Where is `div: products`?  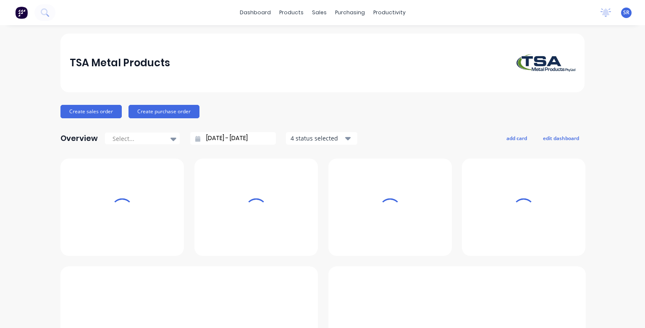 div: products is located at coordinates (291, 13).